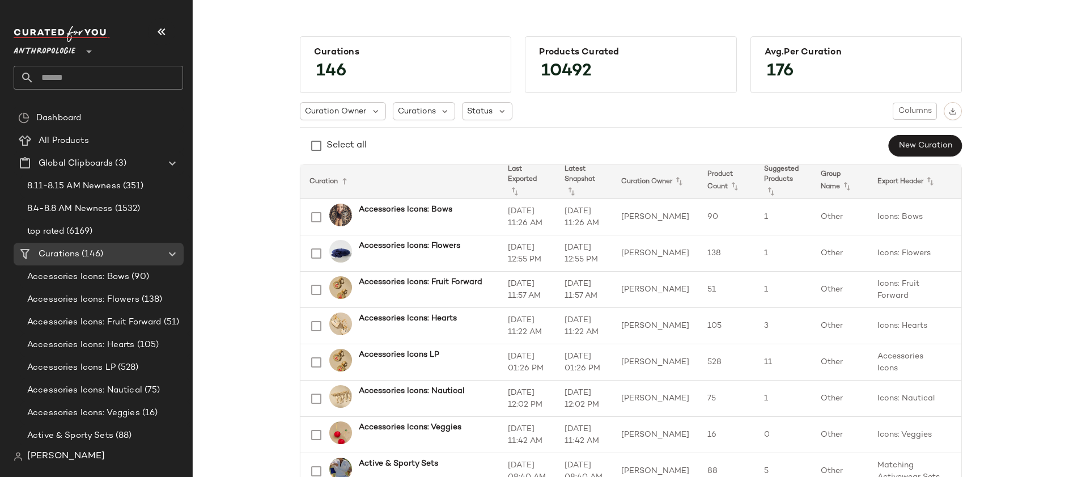  Describe the element at coordinates (915, 111) in the screenshot. I see `button: Columns` at that location.